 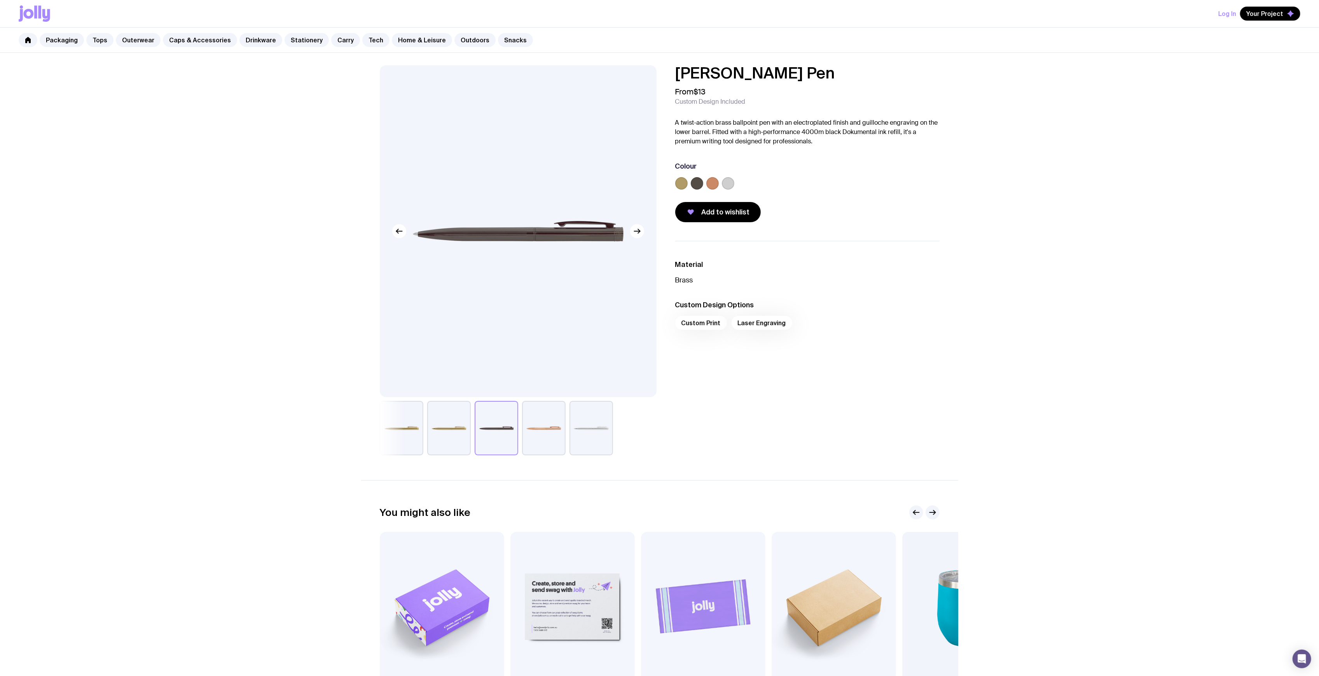 What do you see at coordinates (515, 40) in the screenshot?
I see `a: Snacks` at bounding box center [515, 40].